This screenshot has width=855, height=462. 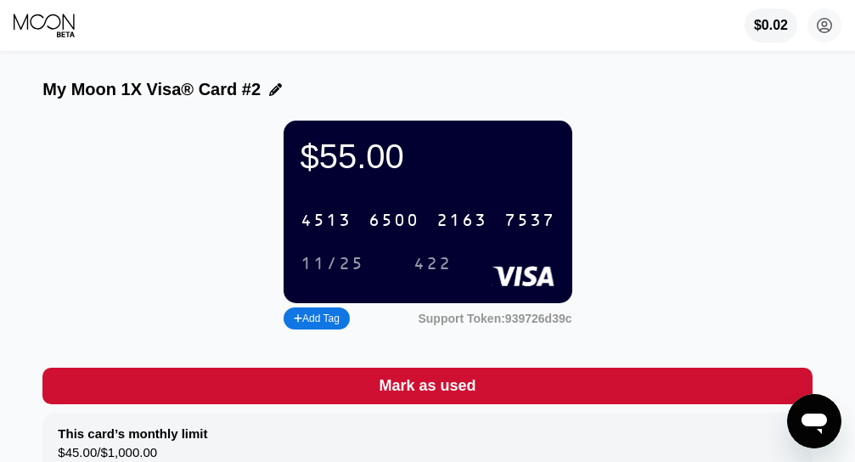 What do you see at coordinates (428, 156) in the screenshot?
I see `div: $55.00` at bounding box center [428, 156].